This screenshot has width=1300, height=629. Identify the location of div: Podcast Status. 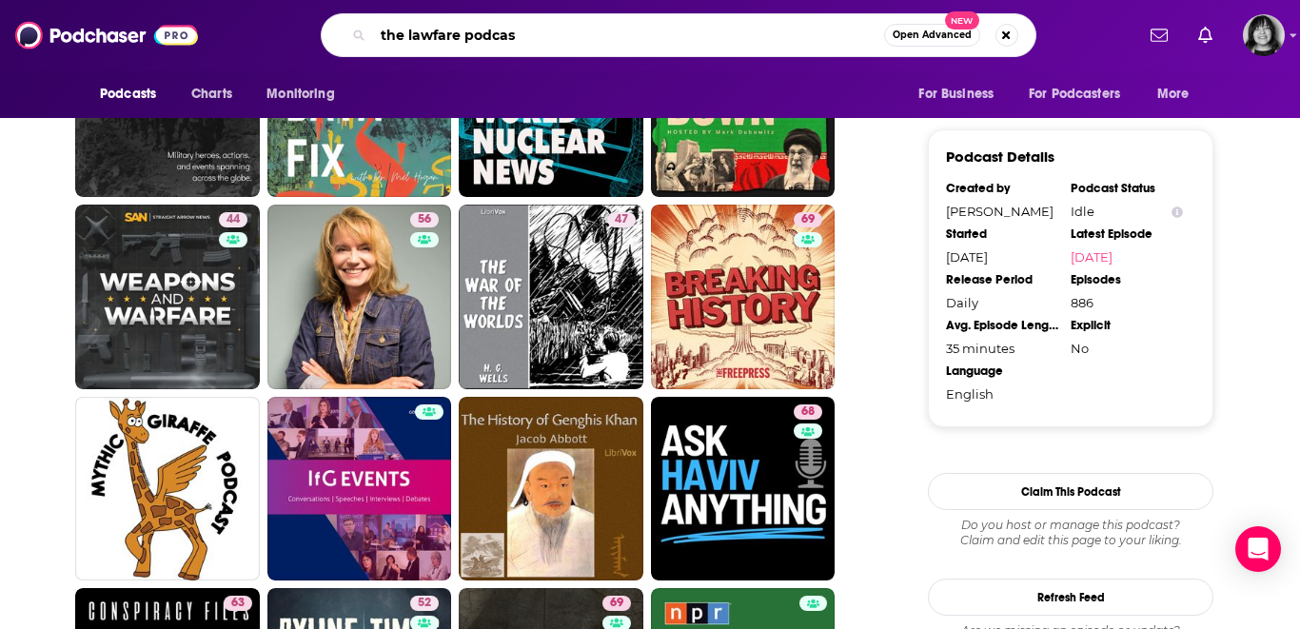
(1126, 188).